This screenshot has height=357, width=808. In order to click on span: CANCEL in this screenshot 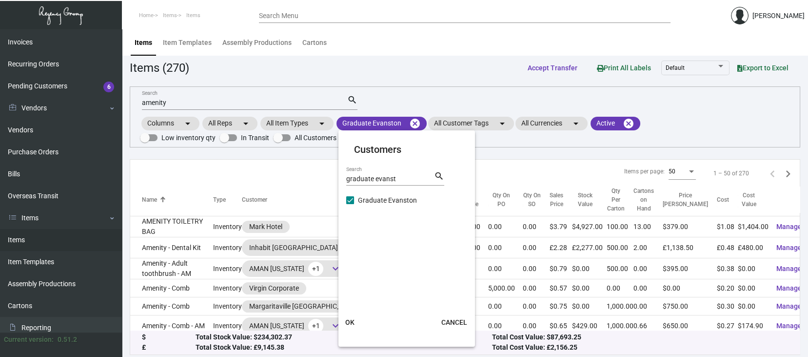, I will do `click(454, 322)`.